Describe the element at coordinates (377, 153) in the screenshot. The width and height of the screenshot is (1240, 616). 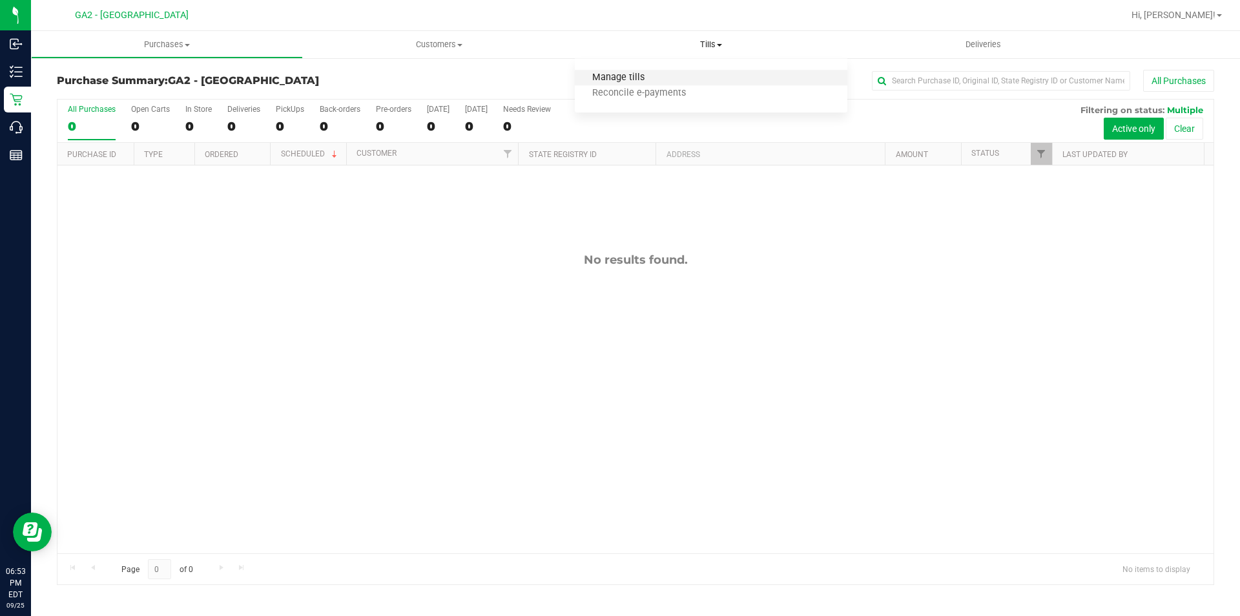
I see `a: Customer` at that location.